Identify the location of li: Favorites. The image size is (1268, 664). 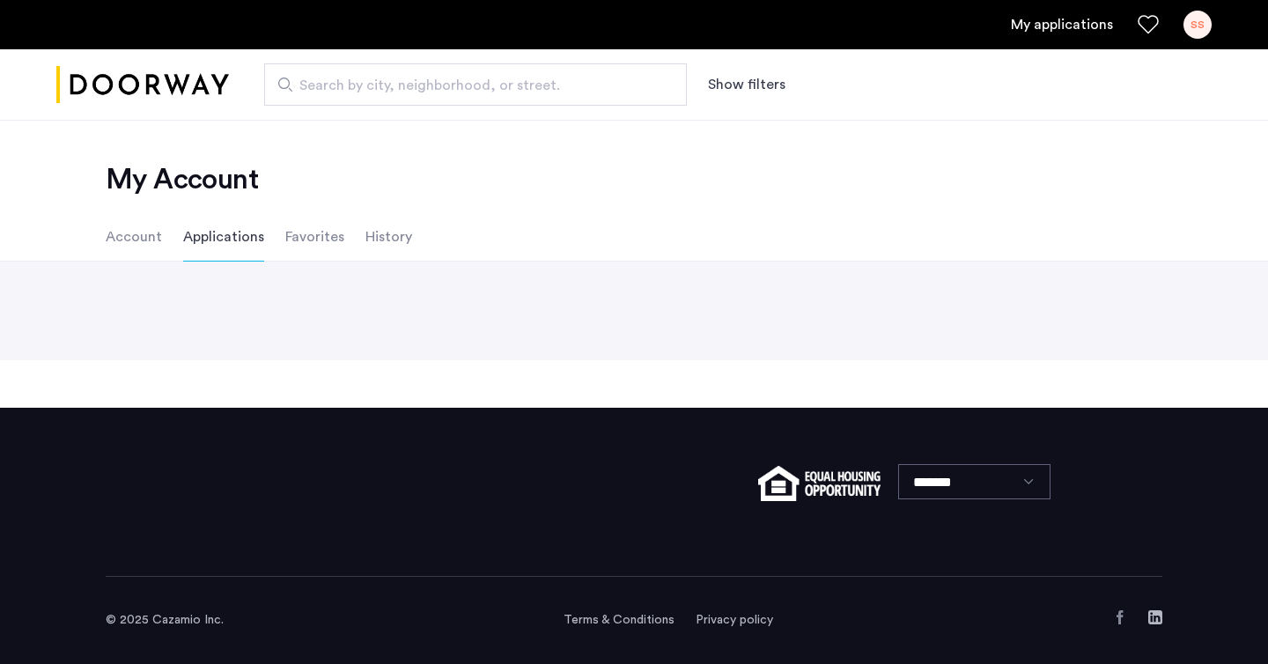
(314, 237).